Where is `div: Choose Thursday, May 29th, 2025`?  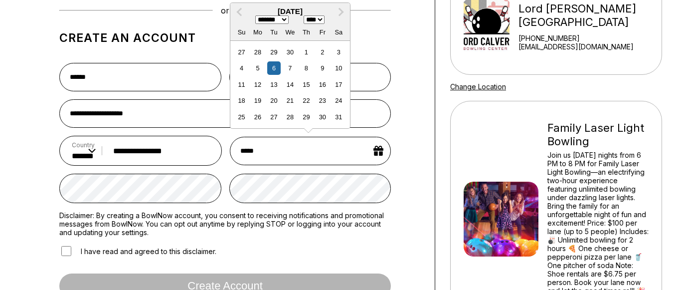
div: Choose Thursday, May 29th, 2025 is located at coordinates (306, 117).